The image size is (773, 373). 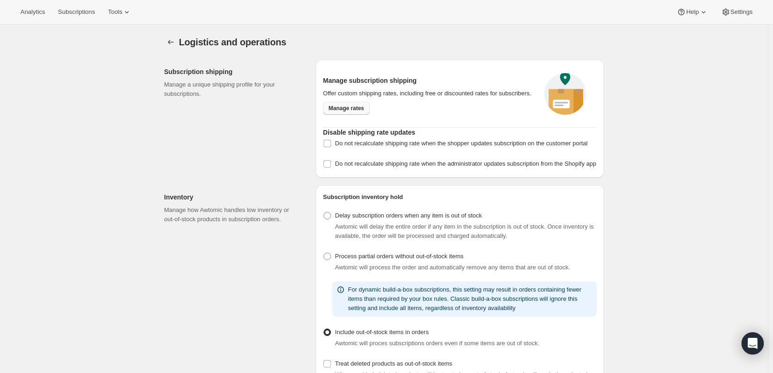 What do you see at coordinates (437, 343) in the screenshot?
I see `span: Awtomic will proces subscriptions orders even if some items are out of stock.` at bounding box center [437, 343].